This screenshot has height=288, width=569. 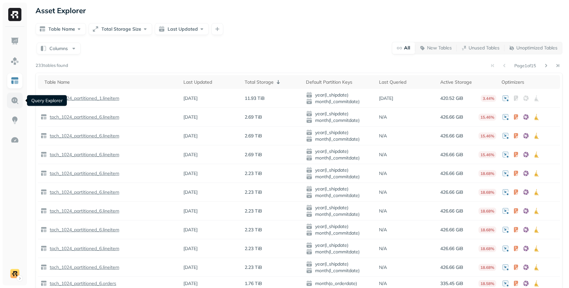 What do you see at coordinates (182, 29) in the screenshot?
I see `button: Last Updated` at bounding box center [182, 29].